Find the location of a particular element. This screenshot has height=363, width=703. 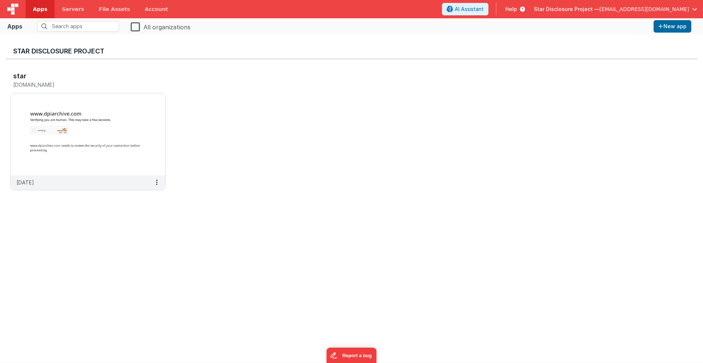

h3: star is located at coordinates (20, 76).